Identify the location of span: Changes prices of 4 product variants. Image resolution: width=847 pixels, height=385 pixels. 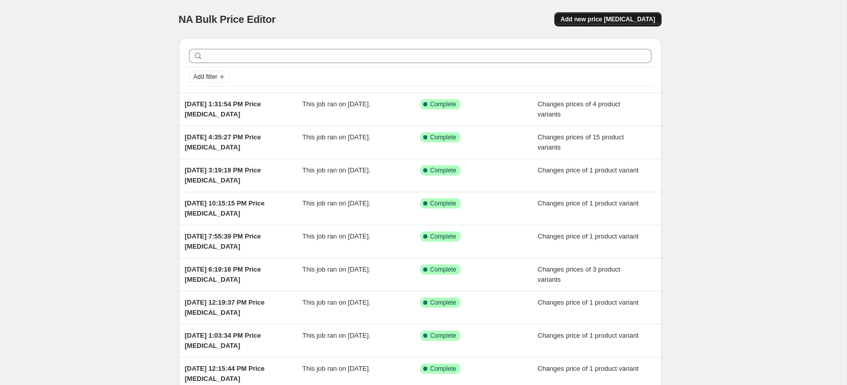
(579, 109).